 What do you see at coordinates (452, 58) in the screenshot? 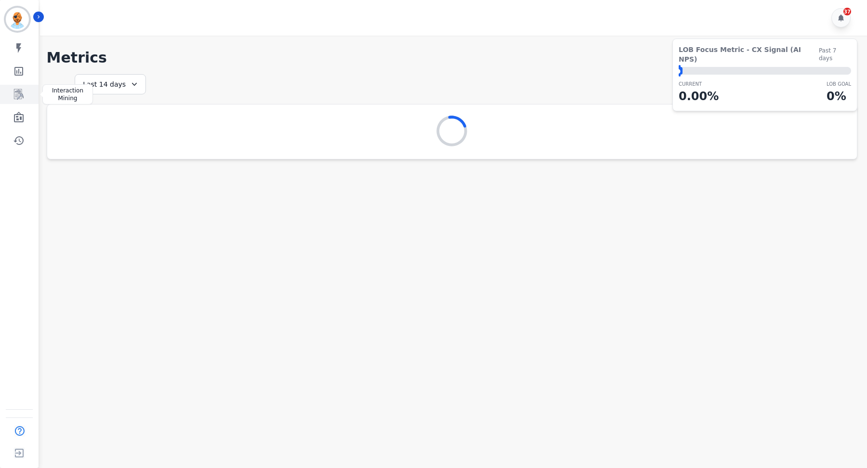
I see `h1: Metrics` at bounding box center [452, 58].